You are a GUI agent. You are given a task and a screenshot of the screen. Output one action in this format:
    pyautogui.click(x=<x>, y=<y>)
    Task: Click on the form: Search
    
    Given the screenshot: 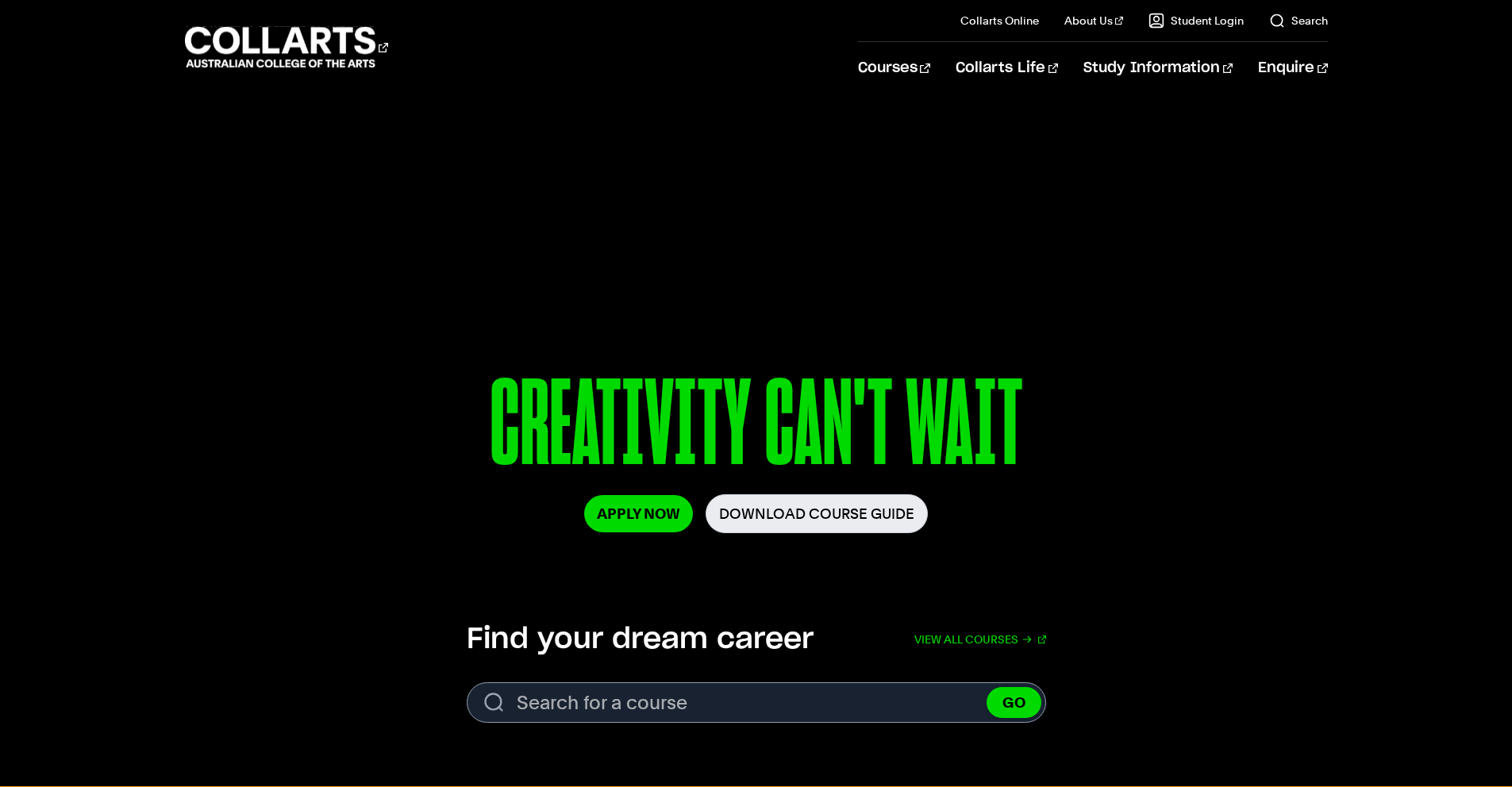 What is the action you would take?
    pyautogui.click(x=756, y=702)
    